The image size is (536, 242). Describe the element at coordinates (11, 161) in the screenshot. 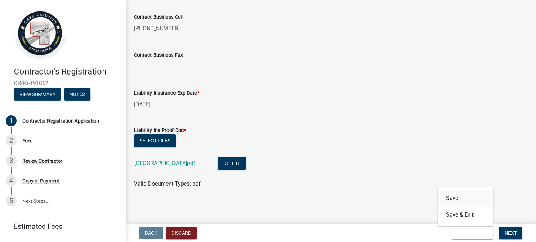

I see `div: 3` at that location.